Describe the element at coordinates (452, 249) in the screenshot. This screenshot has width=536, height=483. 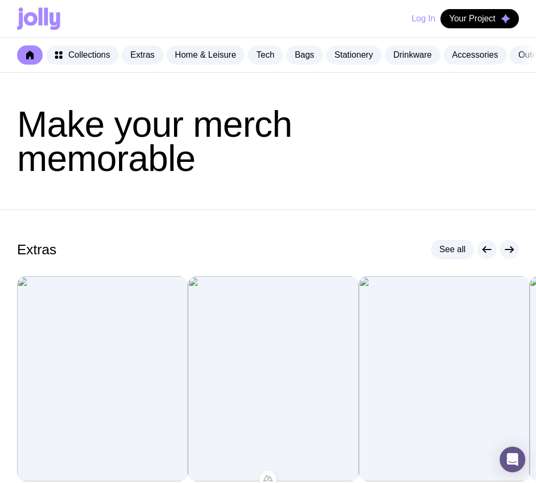
I see `a: See all` at that location.